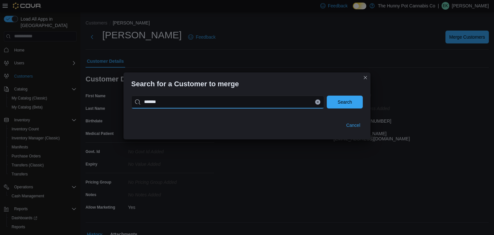 The height and width of the screenshot is (235, 494). Describe the element at coordinates (185, 84) in the screenshot. I see `h3: Search for a Customer to merge` at that location.